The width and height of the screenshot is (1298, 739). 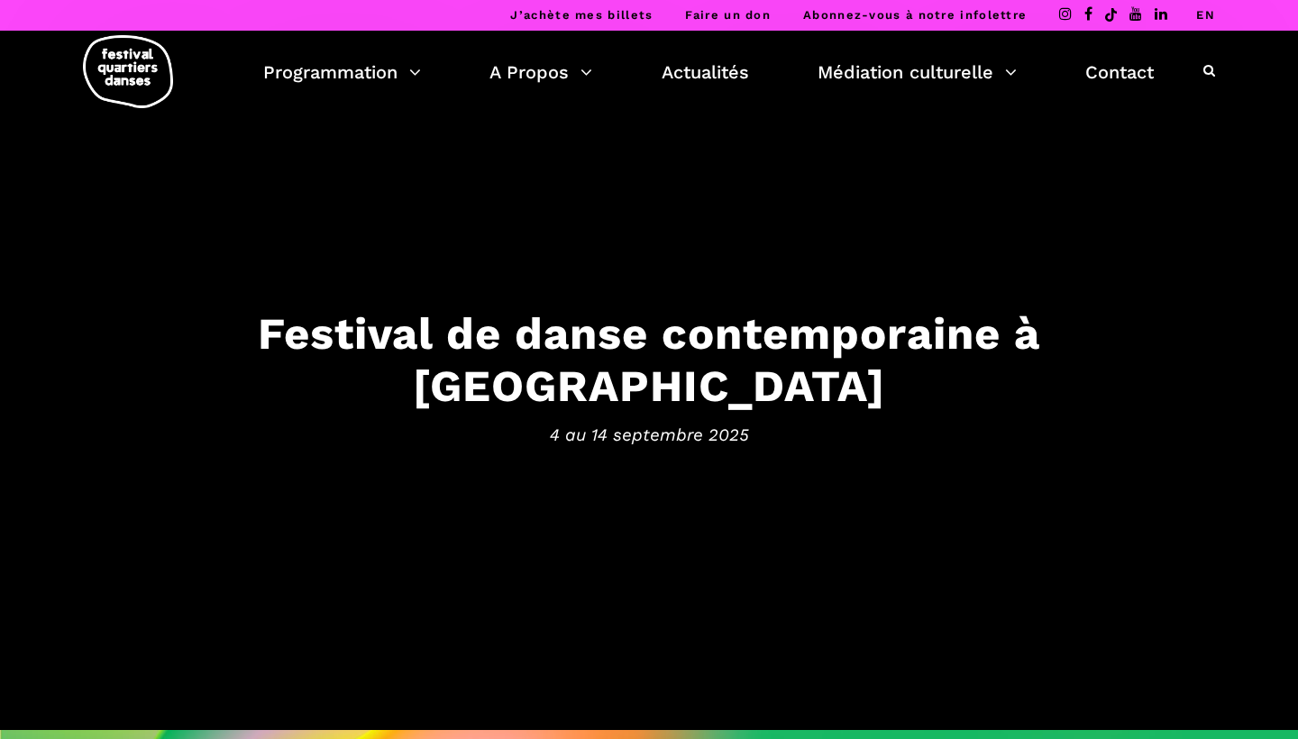 What do you see at coordinates (581, 14) in the screenshot?
I see `a: J’achète mes billets` at bounding box center [581, 14].